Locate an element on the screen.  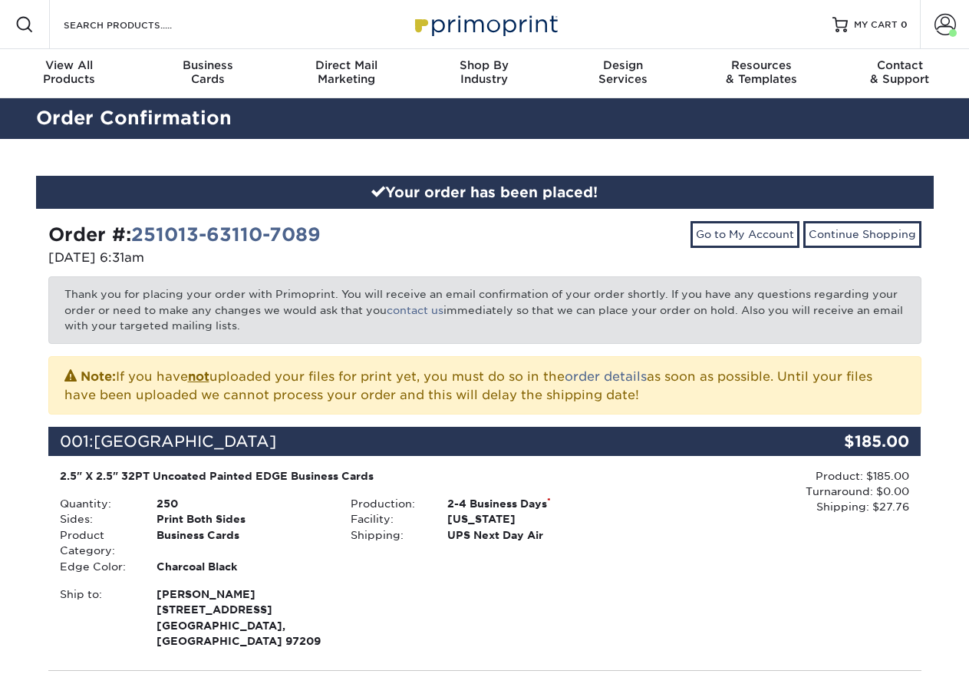
a: Continue Shopping is located at coordinates (863, 234).